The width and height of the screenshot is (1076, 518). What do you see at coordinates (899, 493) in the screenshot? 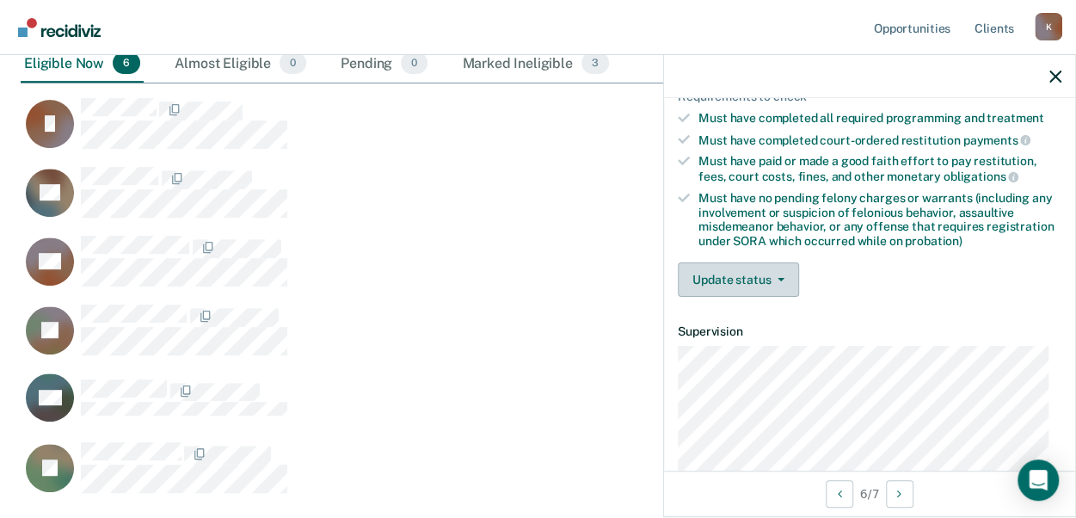
I see `button: Next Opportunity` at bounding box center [899, 493].